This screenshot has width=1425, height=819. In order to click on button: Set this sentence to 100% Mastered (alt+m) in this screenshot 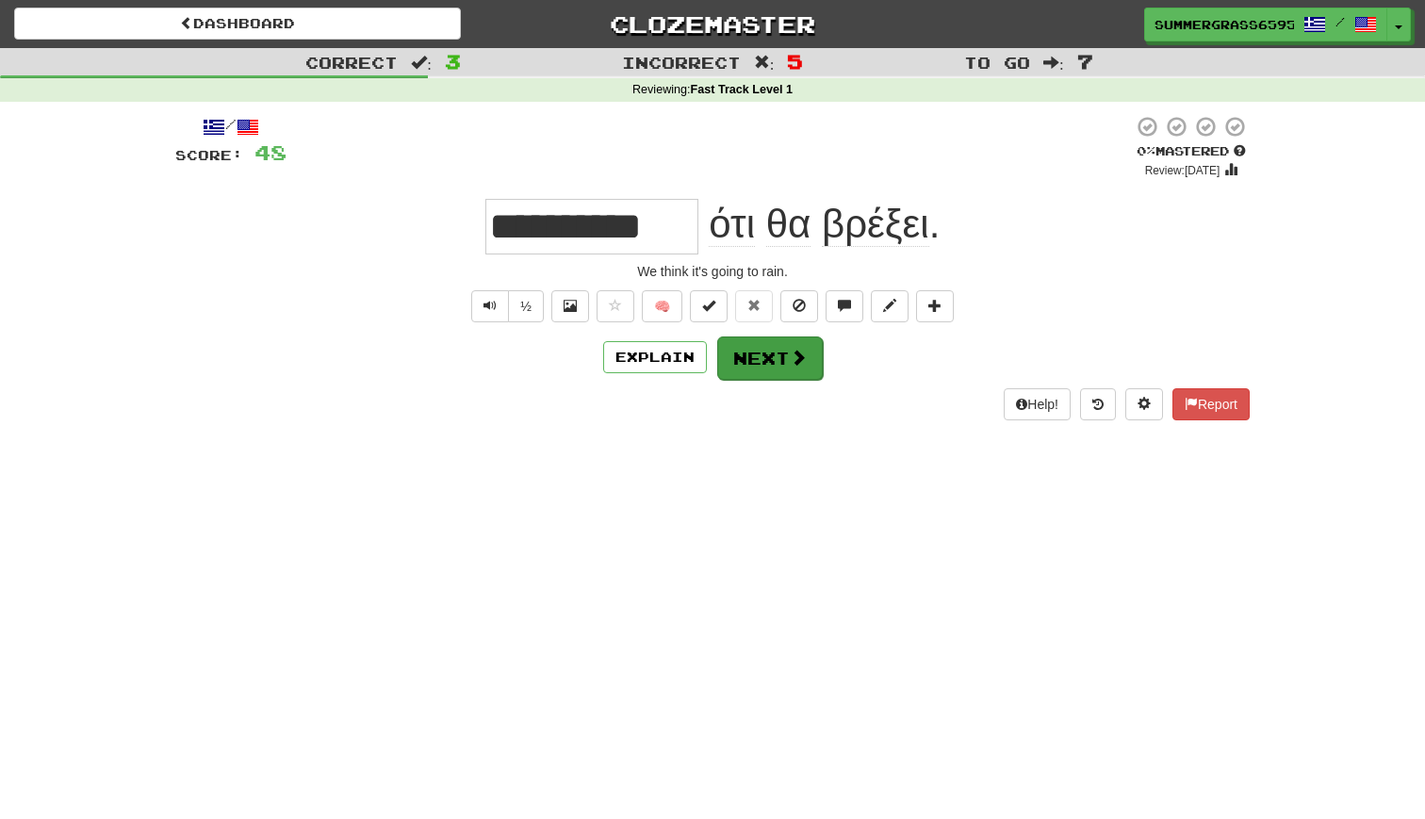, I will do `click(709, 306)`.